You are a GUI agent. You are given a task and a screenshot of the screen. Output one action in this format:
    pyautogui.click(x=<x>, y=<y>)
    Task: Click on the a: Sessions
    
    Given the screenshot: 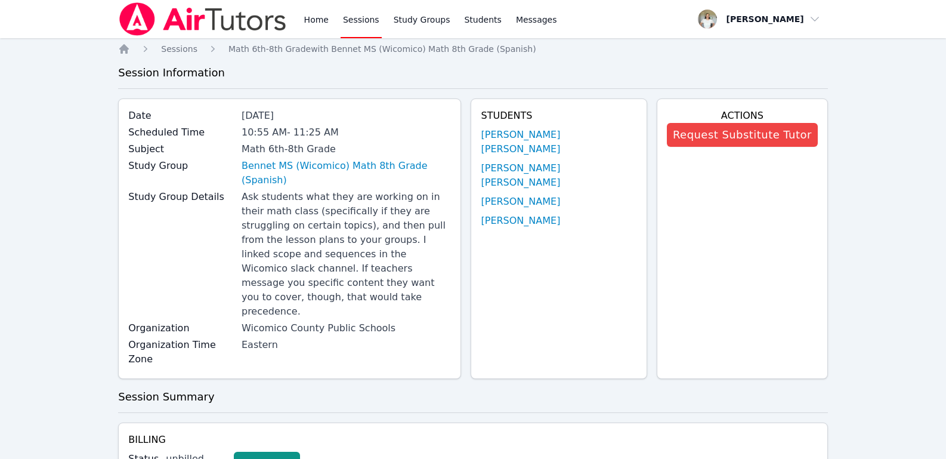 What is the action you would take?
    pyautogui.click(x=179, y=49)
    